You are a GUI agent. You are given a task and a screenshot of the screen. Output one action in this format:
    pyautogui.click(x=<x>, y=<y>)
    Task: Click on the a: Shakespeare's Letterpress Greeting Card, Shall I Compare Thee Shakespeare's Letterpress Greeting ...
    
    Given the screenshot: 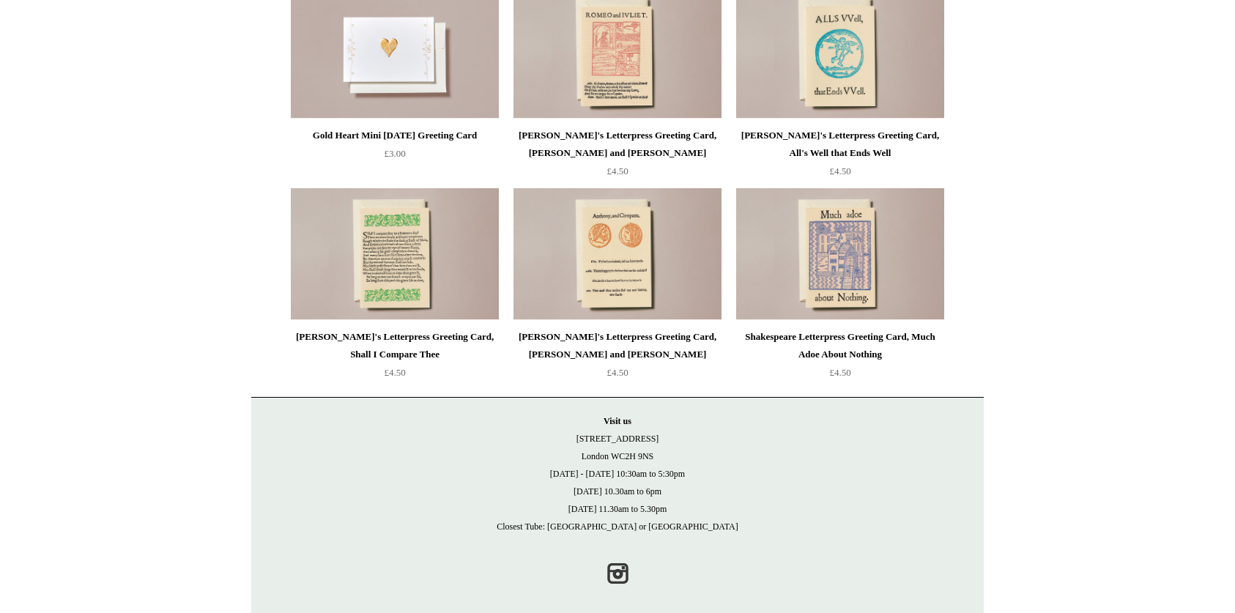 What is the action you would take?
    pyautogui.click(x=395, y=254)
    